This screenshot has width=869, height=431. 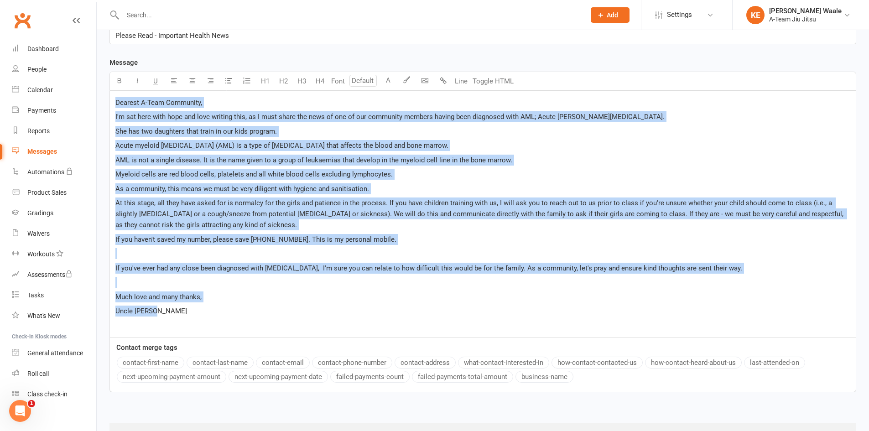 I want to click on button: last-attended-on, so click(x=774, y=363).